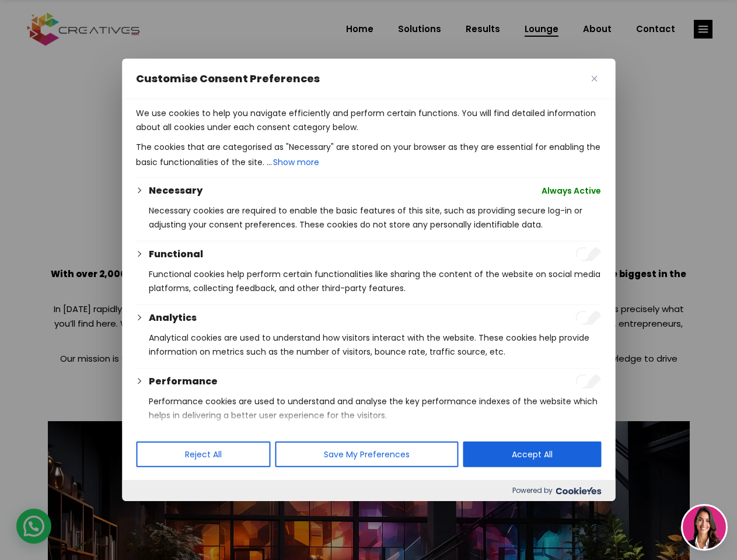 The width and height of the screenshot is (737, 560). I want to click on p: The cookies that are categorised as "Necessary" are stored on your browser as they are essential ..., so click(368, 155).